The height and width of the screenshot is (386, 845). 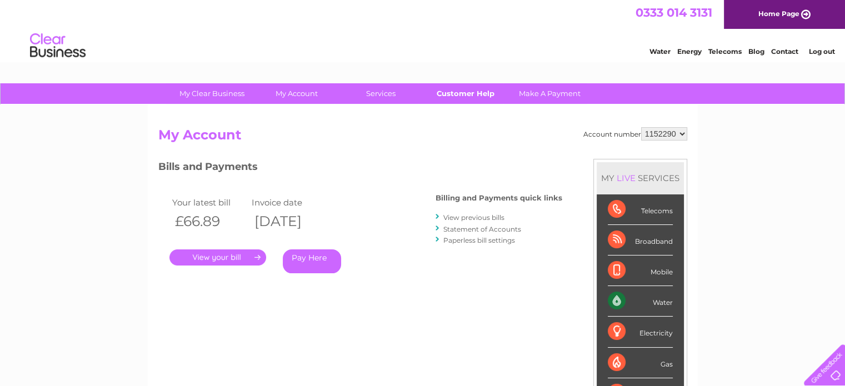 I want to click on a: My Clear Business, so click(x=212, y=93).